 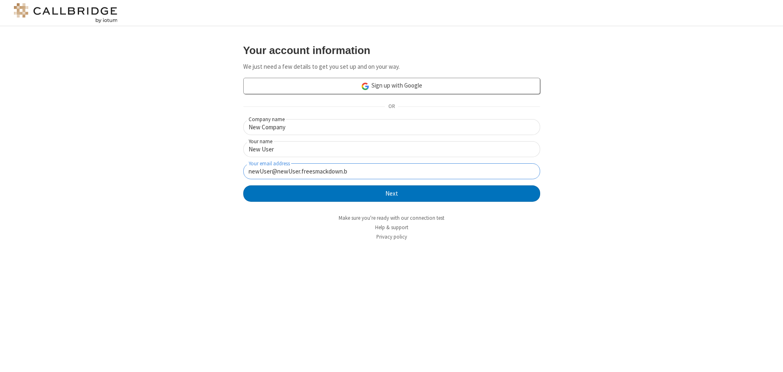 I want to click on input: Your email address, so click(x=392, y=171).